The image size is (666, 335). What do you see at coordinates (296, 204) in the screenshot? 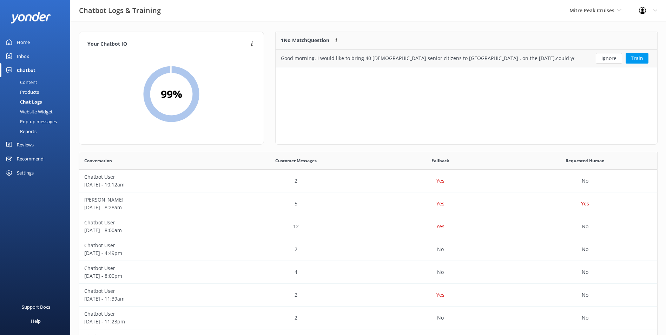
I see `p: 5` at bounding box center [296, 204].